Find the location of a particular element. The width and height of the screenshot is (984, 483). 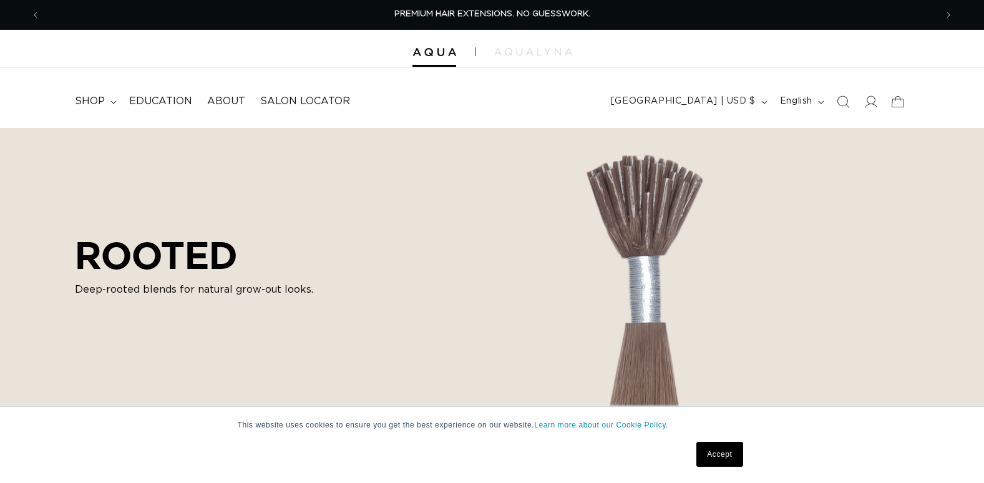

a: Accept is located at coordinates (720, 454).